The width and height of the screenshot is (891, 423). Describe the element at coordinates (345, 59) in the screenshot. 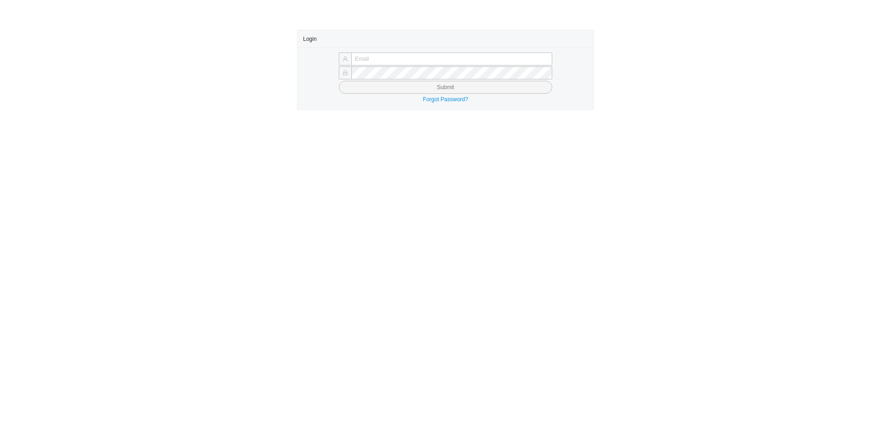

I see `span: user` at that location.